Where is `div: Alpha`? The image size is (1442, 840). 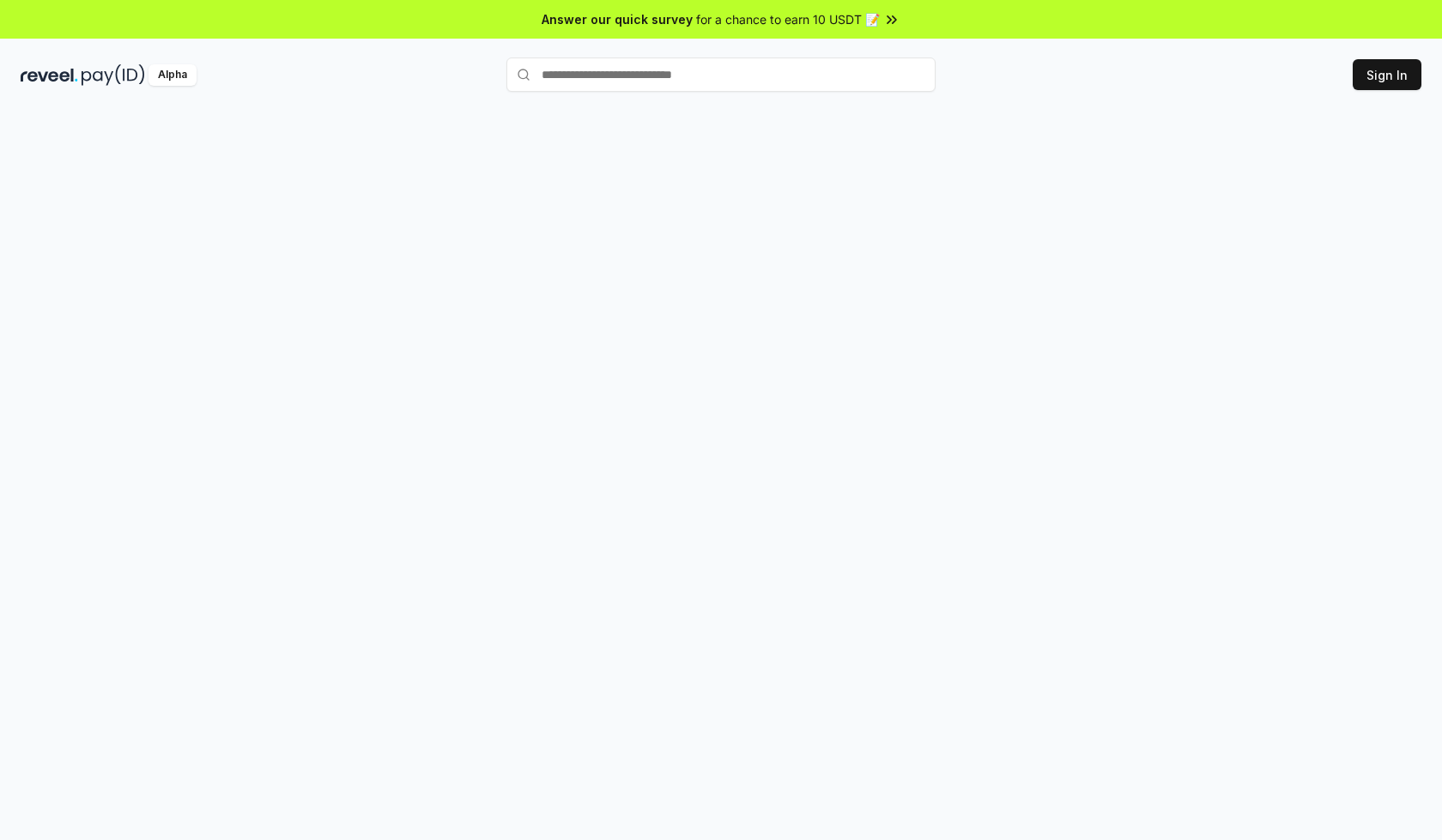 div: Alpha is located at coordinates (173, 75).